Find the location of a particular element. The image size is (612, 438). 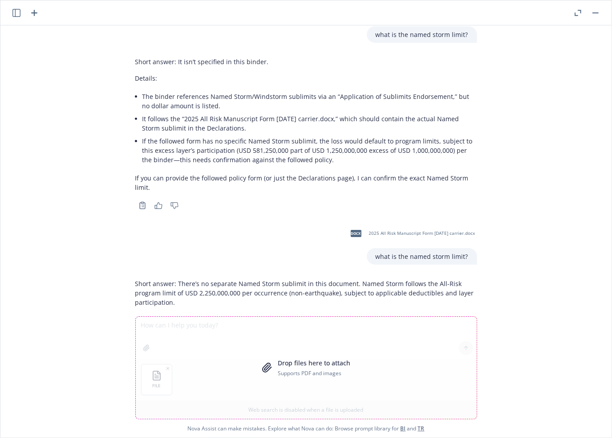

p: Drop files here to attach is located at coordinates (314, 362).